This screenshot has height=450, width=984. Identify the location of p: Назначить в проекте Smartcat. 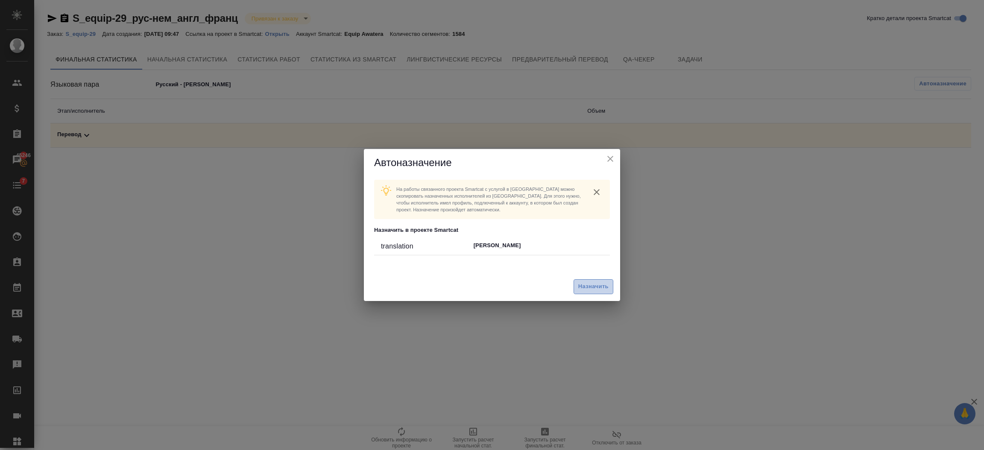
(492, 230).